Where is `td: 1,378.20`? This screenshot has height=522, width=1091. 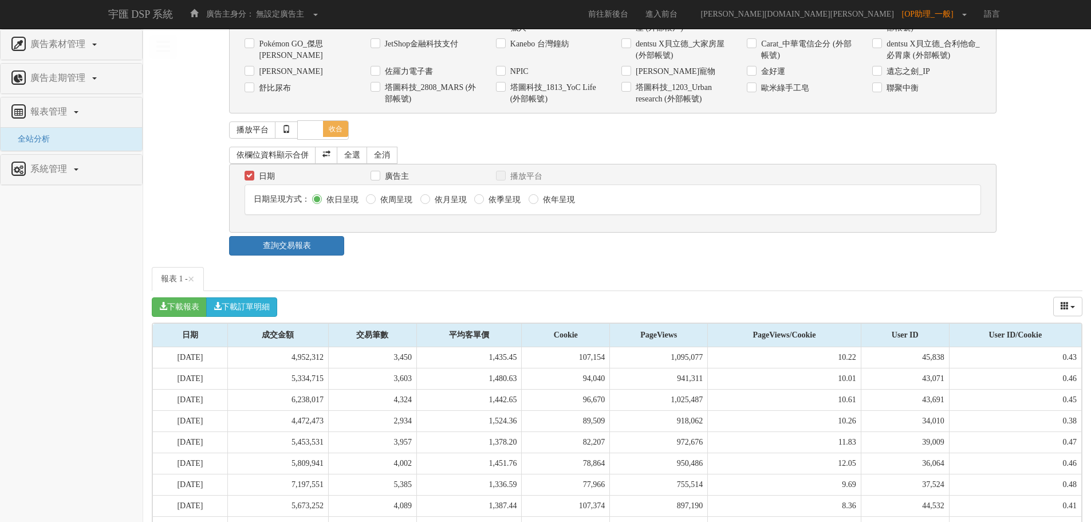 td: 1,378.20 is located at coordinates (468, 442).